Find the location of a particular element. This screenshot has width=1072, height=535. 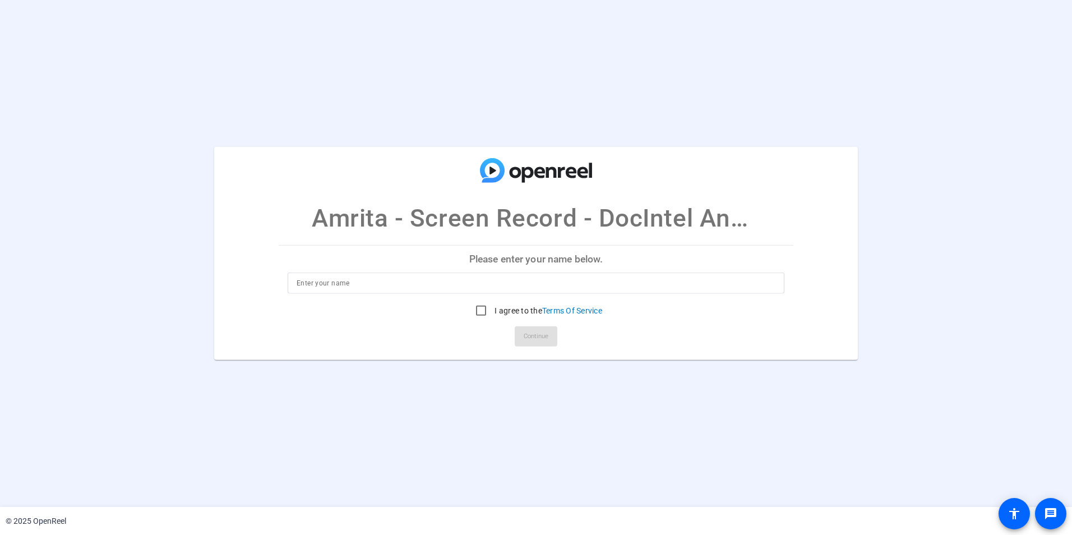

mat-icon: accessibility is located at coordinates (1014, 513).